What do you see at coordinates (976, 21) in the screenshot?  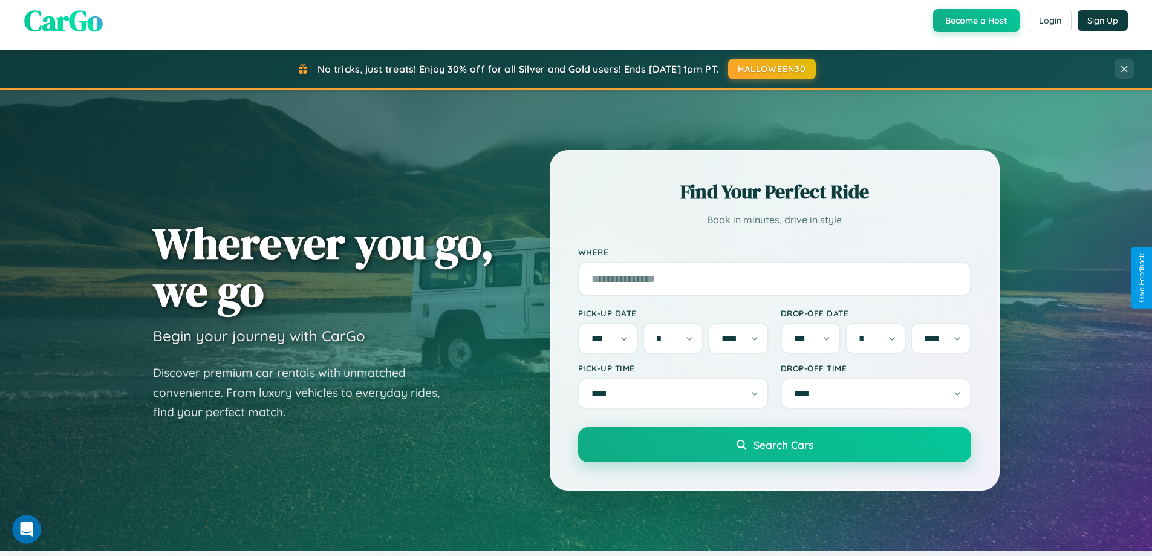 I see `button: Become a Host` at bounding box center [976, 21].